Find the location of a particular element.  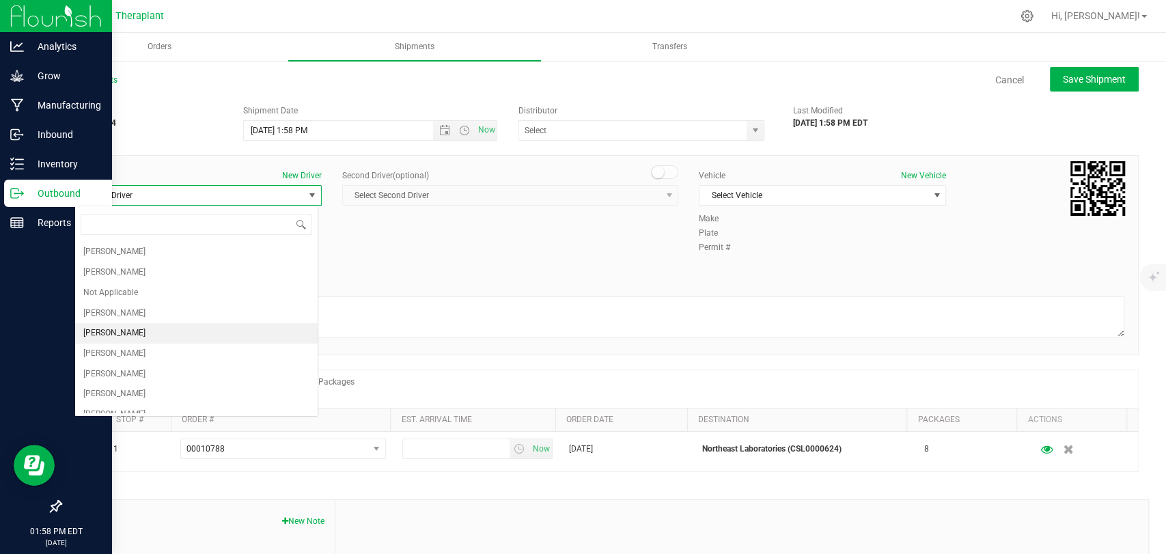

button: New Note is located at coordinates (303, 521).